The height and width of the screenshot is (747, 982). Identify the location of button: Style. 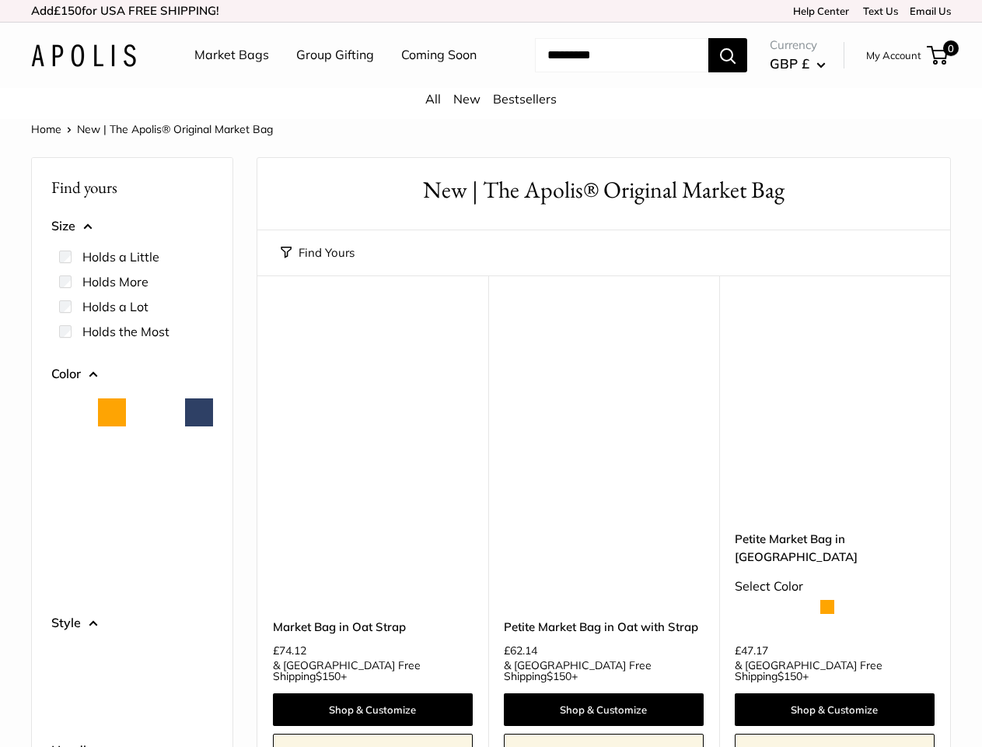
(132, 623).